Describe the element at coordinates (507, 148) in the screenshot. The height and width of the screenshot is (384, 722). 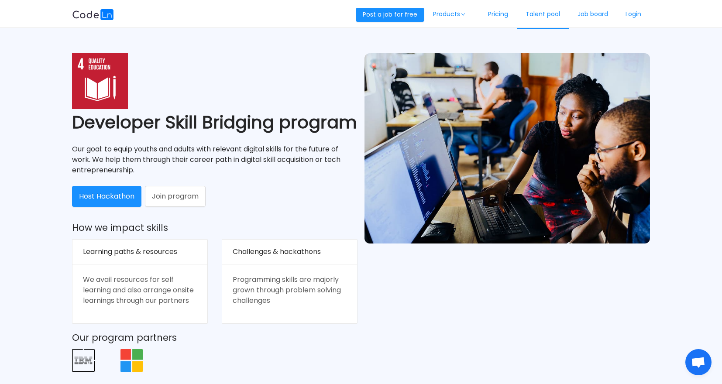
I see `img: example` at that location.